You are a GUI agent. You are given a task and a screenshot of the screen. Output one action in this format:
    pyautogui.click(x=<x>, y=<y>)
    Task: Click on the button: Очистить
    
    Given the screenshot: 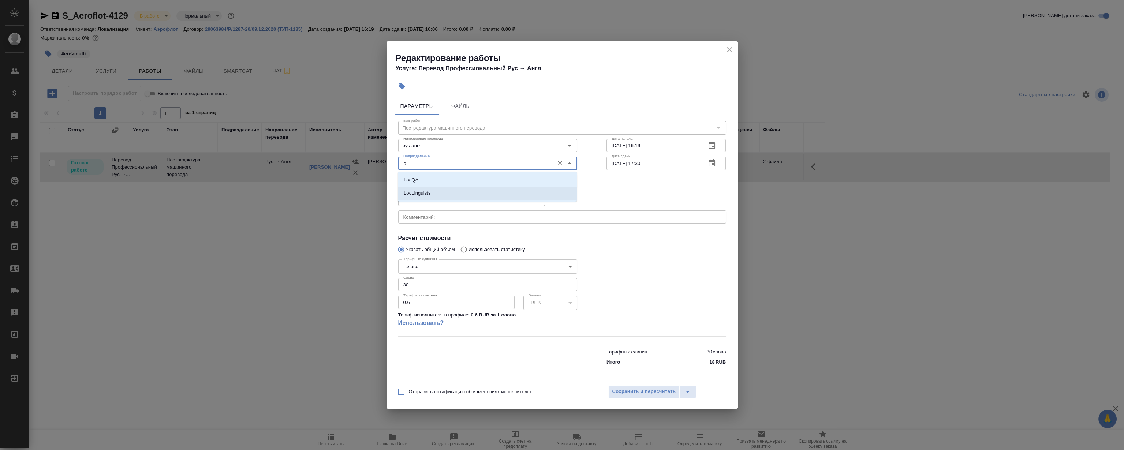 What is the action you would take?
    pyautogui.click(x=560, y=163)
    